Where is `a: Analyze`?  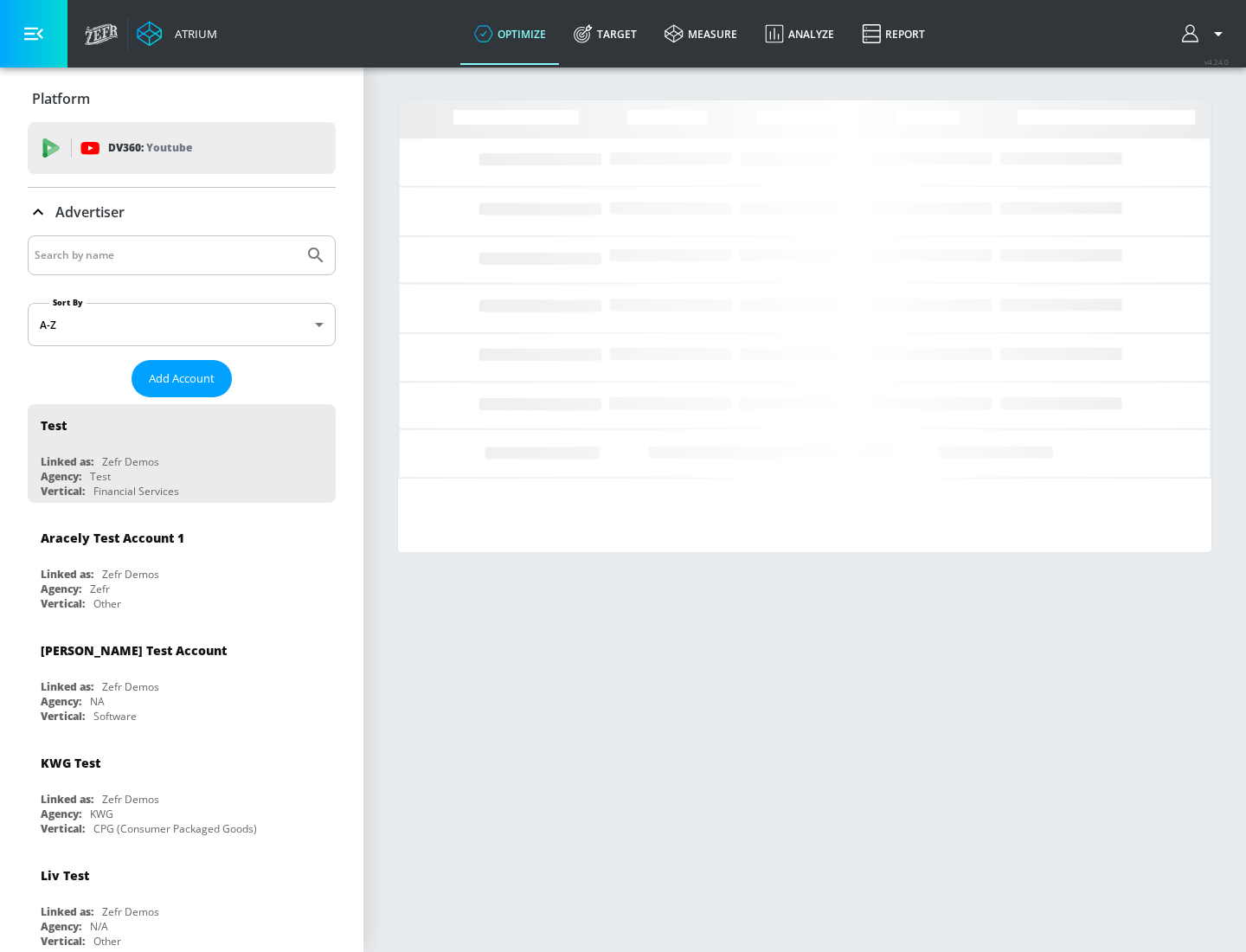
a: Analyze is located at coordinates (800, 34).